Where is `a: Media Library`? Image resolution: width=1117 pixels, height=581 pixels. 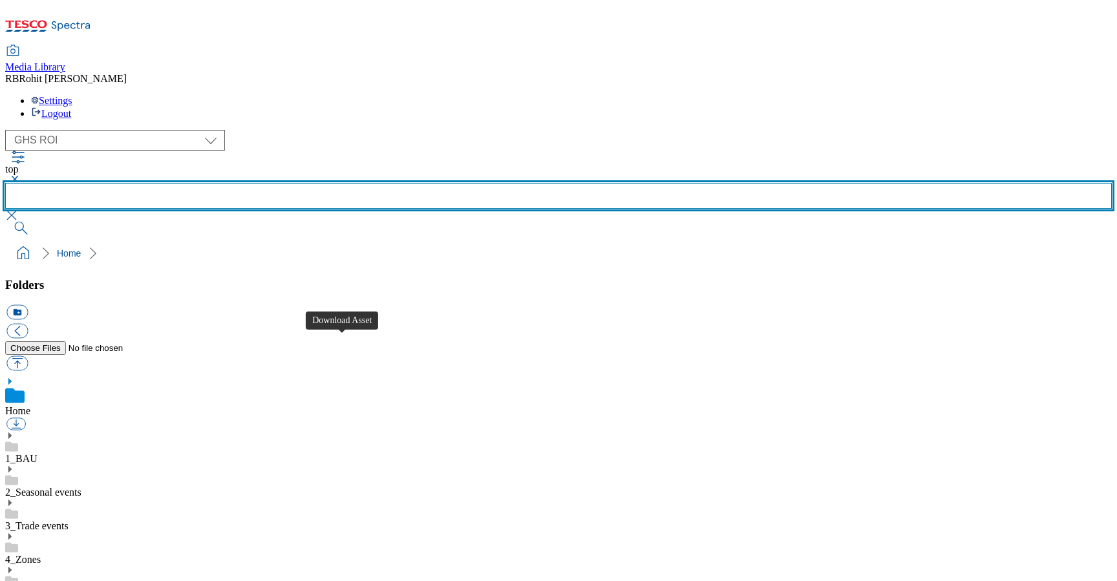
a: Media Library is located at coordinates (35, 59).